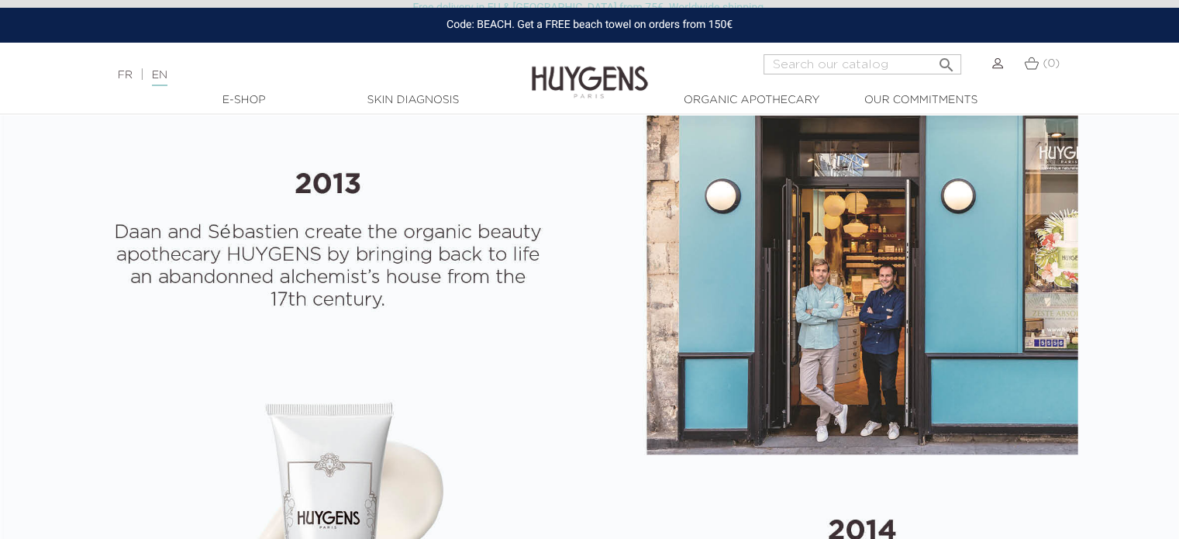 Image resolution: width=1179 pixels, height=539 pixels. Describe the element at coordinates (862, 64) in the screenshot. I see `input: Search` at that location.